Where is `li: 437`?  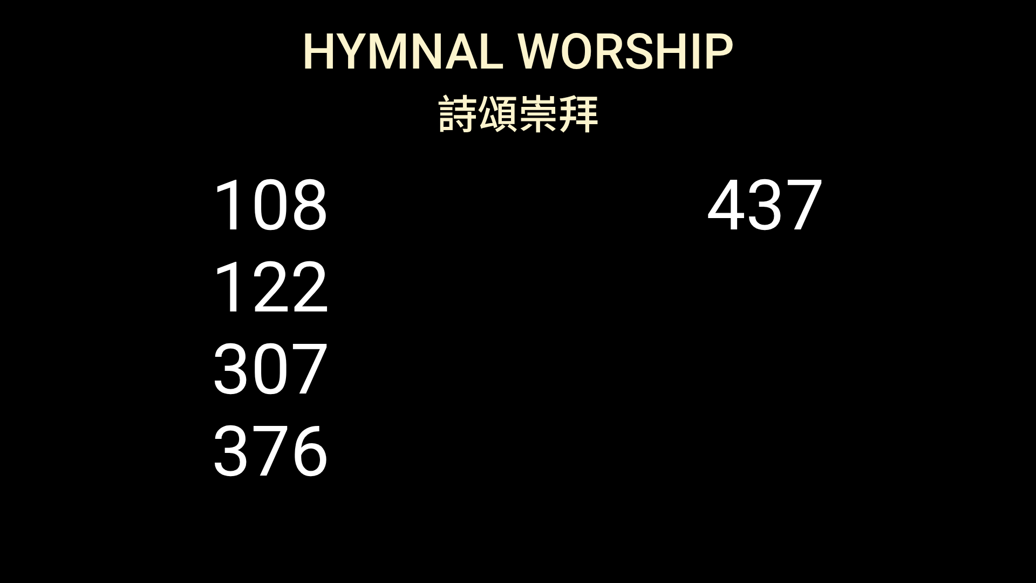 li: 437 is located at coordinates (765, 206).